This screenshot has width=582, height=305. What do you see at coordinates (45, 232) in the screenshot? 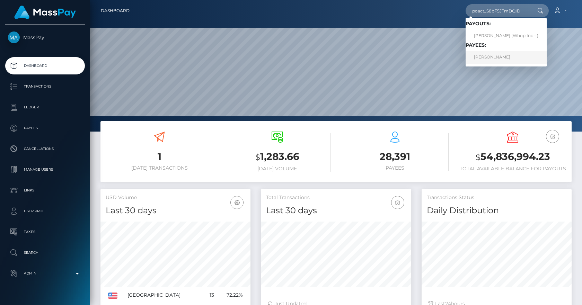
I see `a: Taxes` at bounding box center [45, 232].